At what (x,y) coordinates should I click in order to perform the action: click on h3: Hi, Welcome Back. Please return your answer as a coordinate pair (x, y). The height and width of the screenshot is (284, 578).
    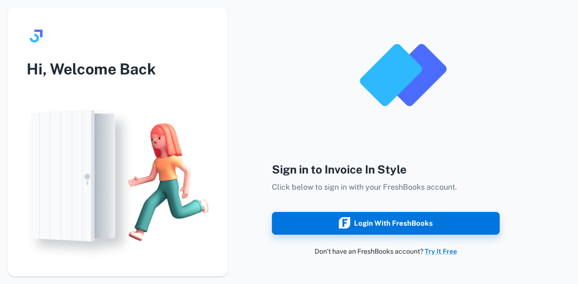
    Looking at the image, I should click on (118, 69).